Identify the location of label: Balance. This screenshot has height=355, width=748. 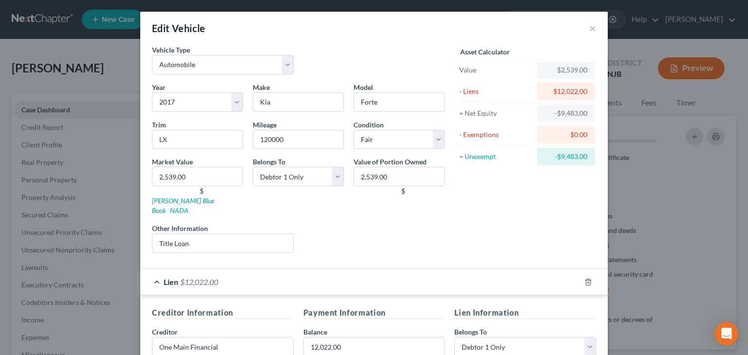
(315, 332).